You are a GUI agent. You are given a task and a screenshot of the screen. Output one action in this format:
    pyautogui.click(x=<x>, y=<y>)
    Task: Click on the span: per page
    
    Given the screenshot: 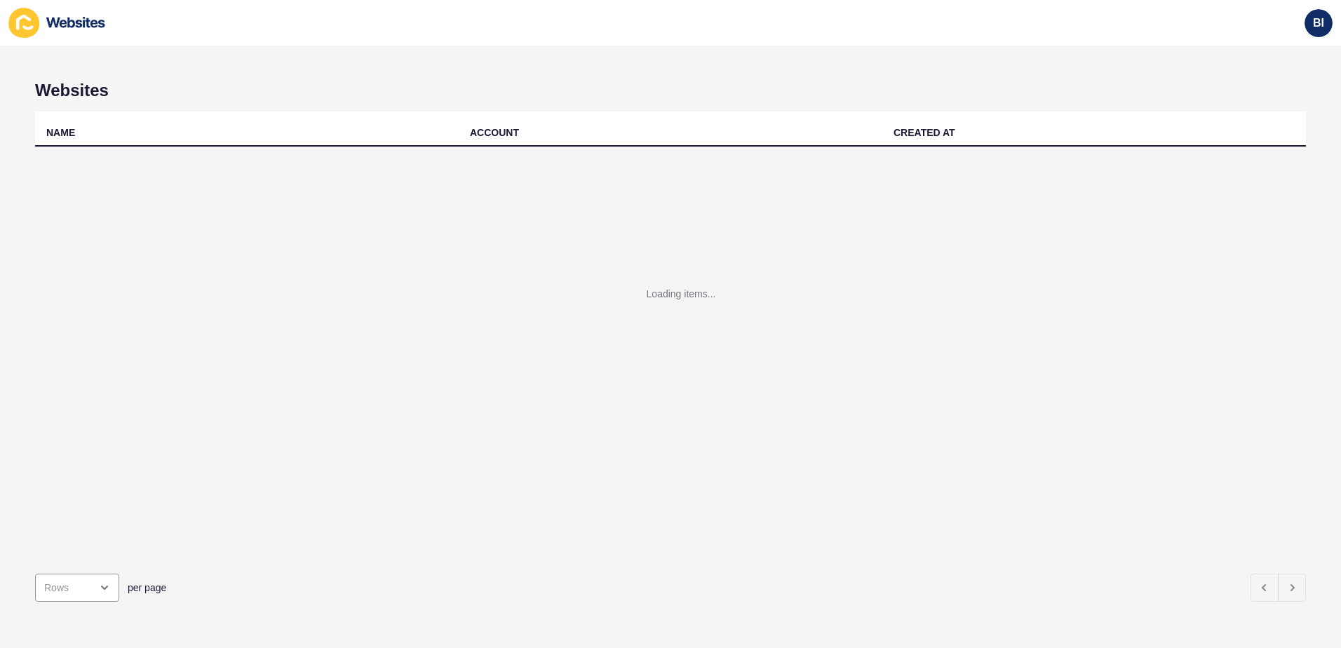 What is the action you would take?
    pyautogui.click(x=147, y=588)
    